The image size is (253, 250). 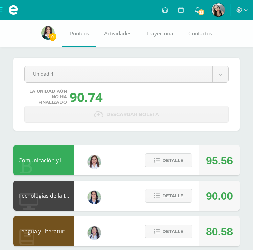 I want to click on span: 0, so click(x=53, y=37).